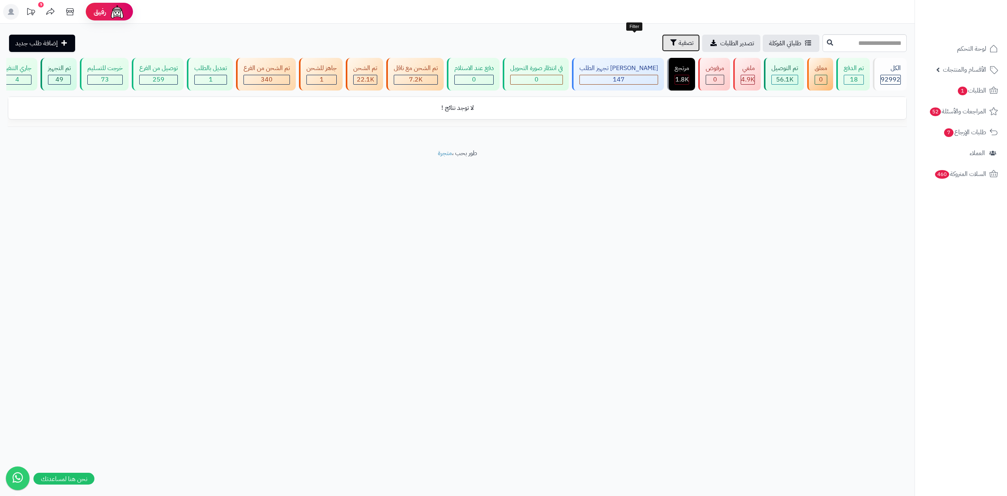  Describe the element at coordinates (935, 112) in the screenshot. I see `span: 52` at that location.